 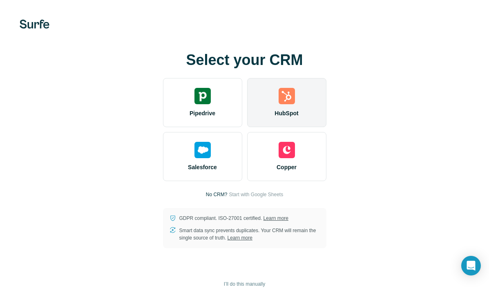 What do you see at coordinates (34, 24) in the screenshot?
I see `img: Surfe's logo` at bounding box center [34, 24].